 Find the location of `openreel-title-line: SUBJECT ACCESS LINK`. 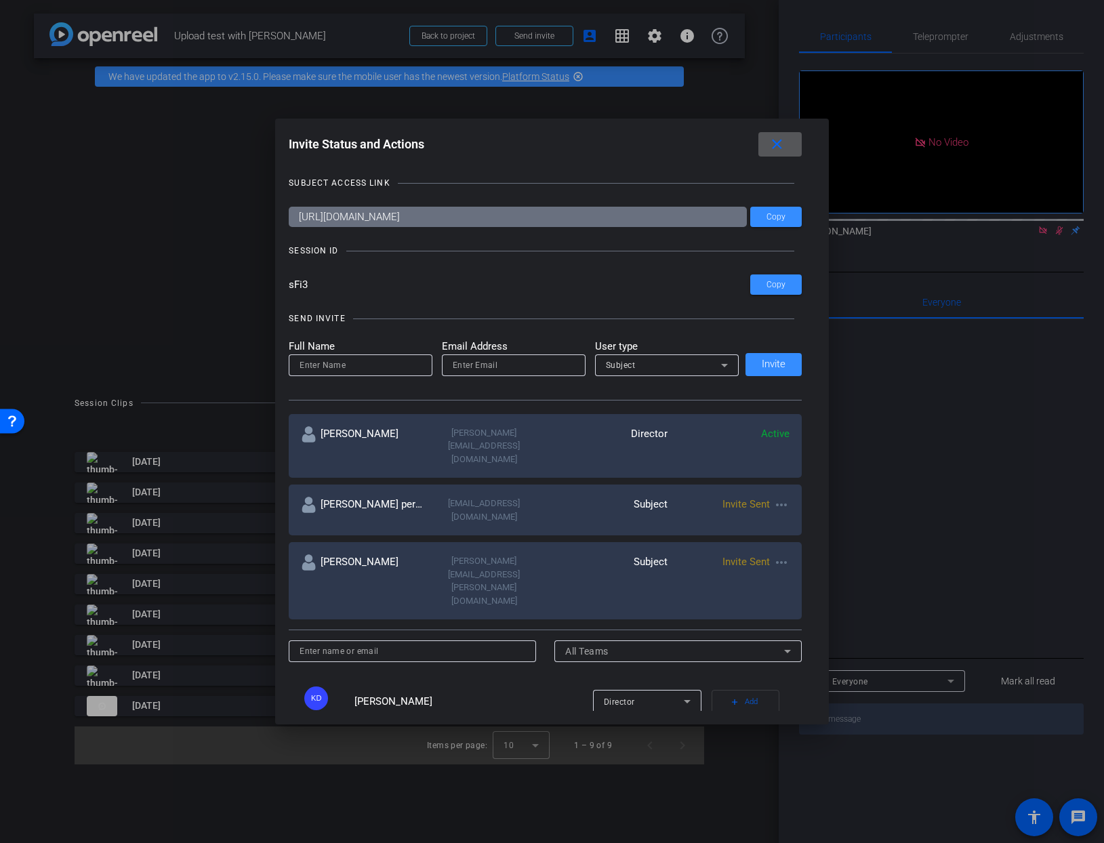

openreel-title-line: SUBJECT ACCESS LINK is located at coordinates (545, 183).